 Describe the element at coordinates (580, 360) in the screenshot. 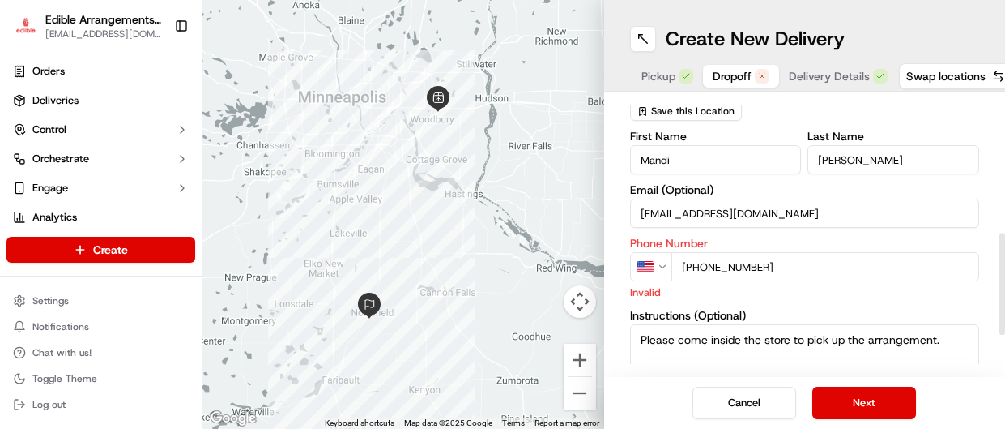

I see `button: Zoom in` at that location.